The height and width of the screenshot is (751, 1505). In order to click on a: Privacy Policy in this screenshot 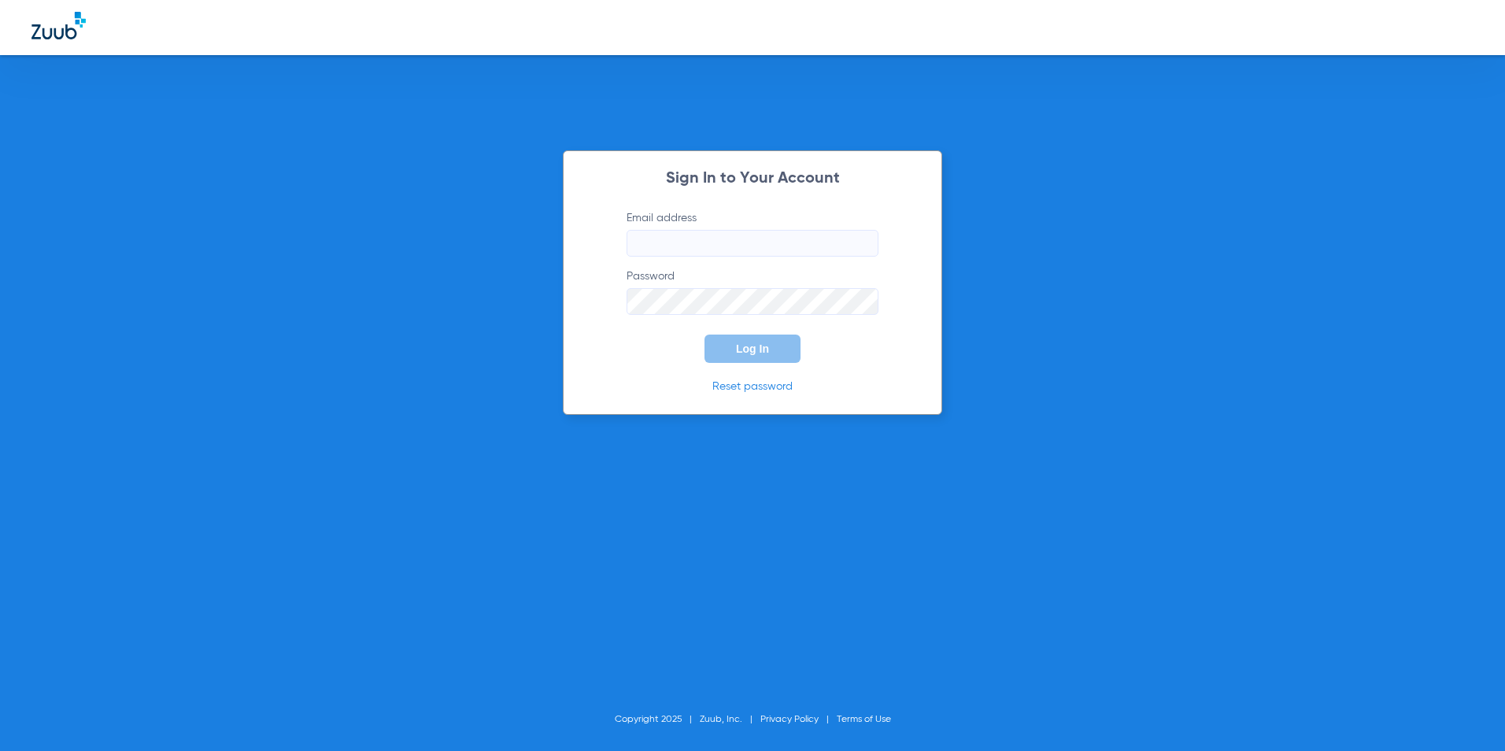, I will do `click(790, 720)`.